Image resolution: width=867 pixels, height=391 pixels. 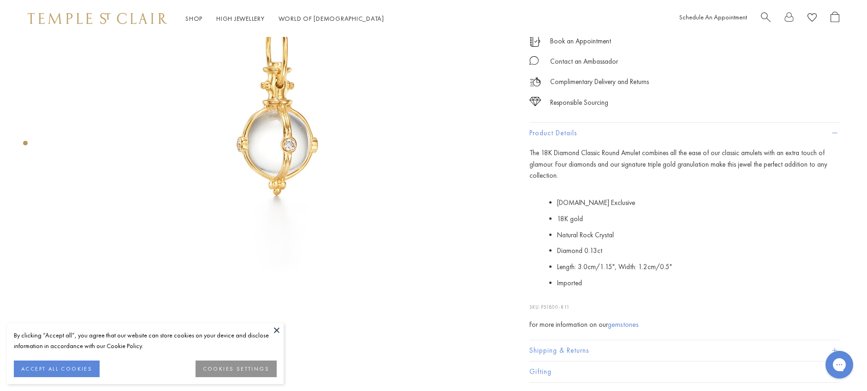 I want to click on a: Book an Appointment, so click(x=581, y=41).